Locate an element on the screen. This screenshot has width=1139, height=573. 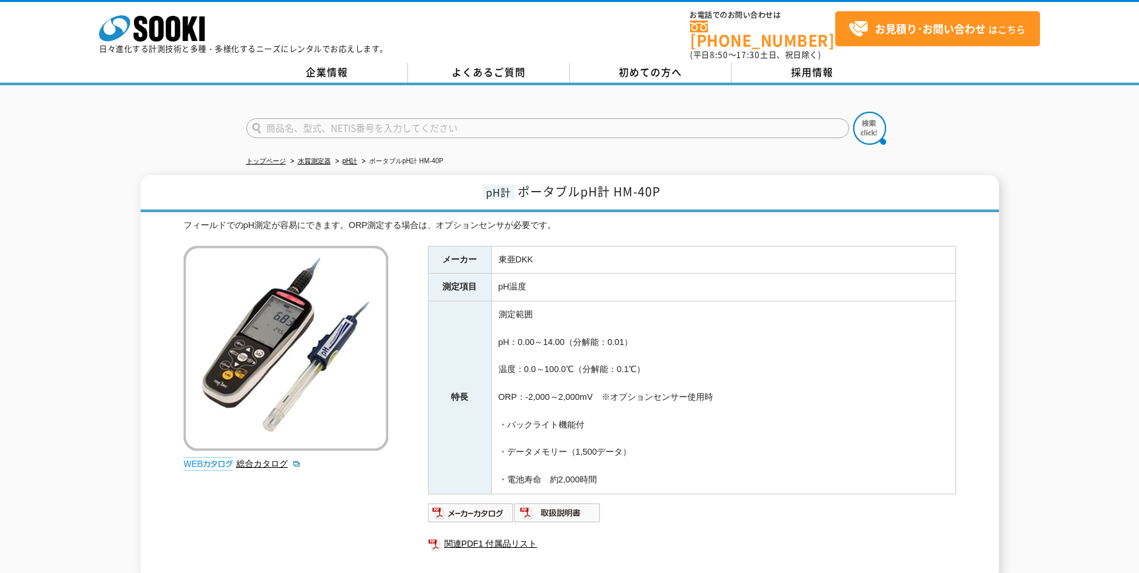
img: webカタログ is located at coordinates (208, 464).